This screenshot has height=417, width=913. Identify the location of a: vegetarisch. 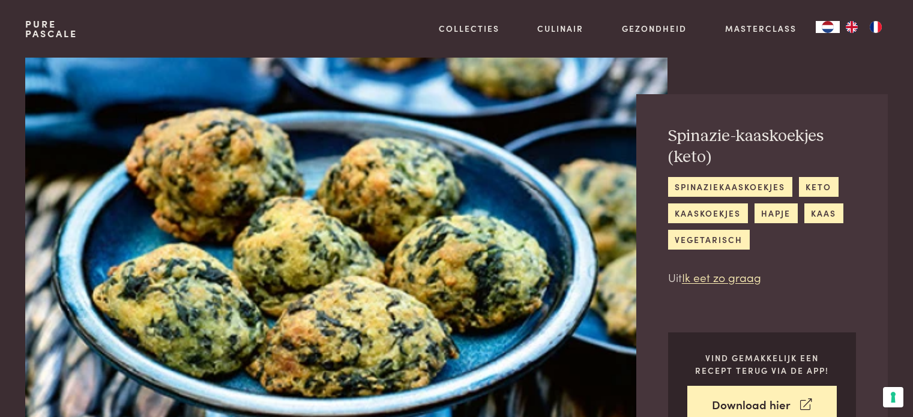
(709, 239).